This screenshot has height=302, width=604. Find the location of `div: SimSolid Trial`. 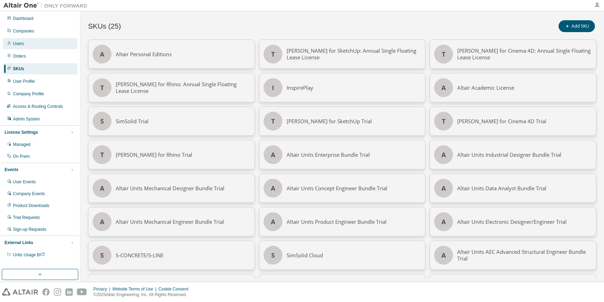

div: SimSolid Trial is located at coordinates (183, 121).